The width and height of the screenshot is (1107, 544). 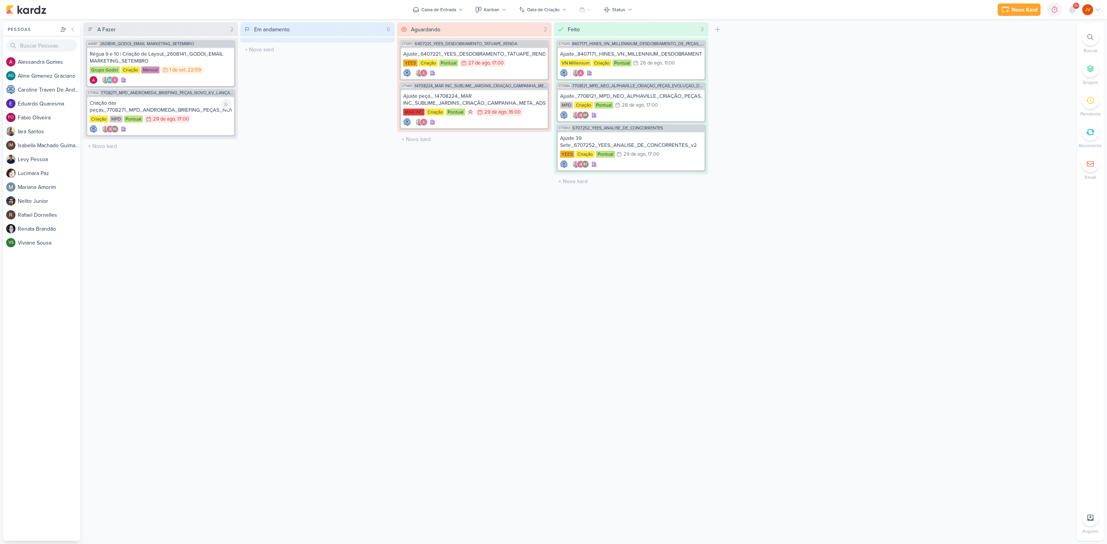 I want to click on p: FO, so click(x=11, y=117).